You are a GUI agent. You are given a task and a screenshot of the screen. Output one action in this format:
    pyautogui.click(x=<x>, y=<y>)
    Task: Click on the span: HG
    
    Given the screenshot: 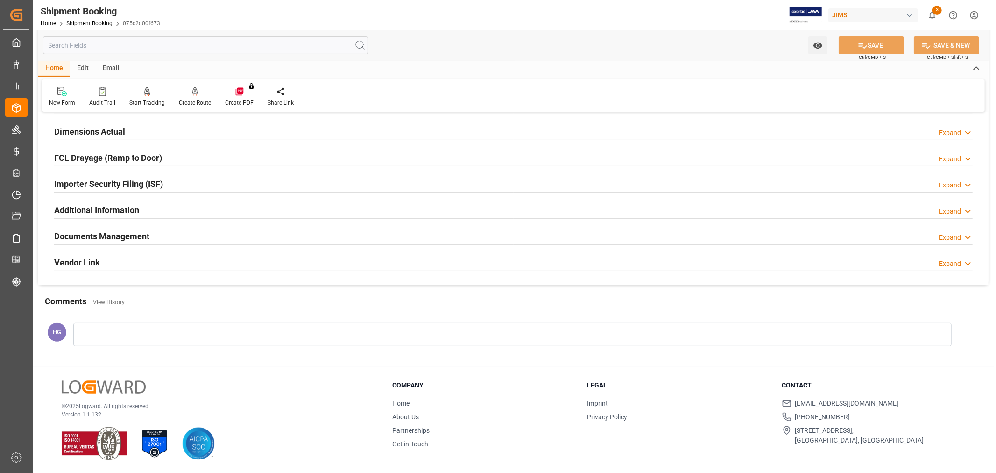 What is the action you would take?
    pyautogui.click(x=57, y=332)
    